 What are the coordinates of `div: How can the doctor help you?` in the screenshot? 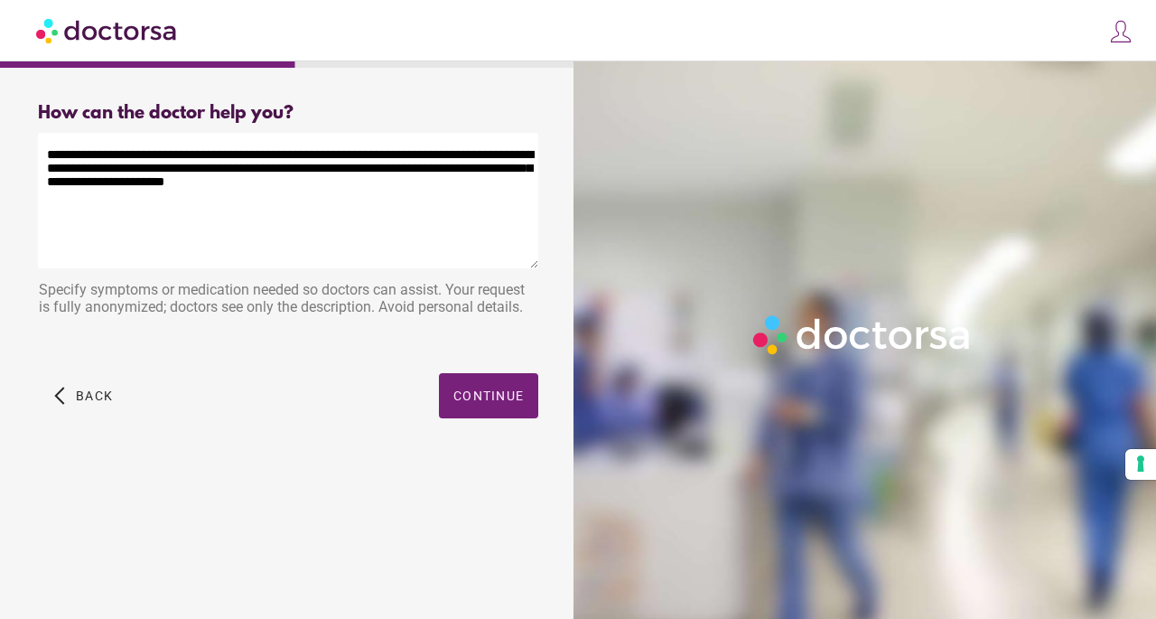 It's located at (288, 113).